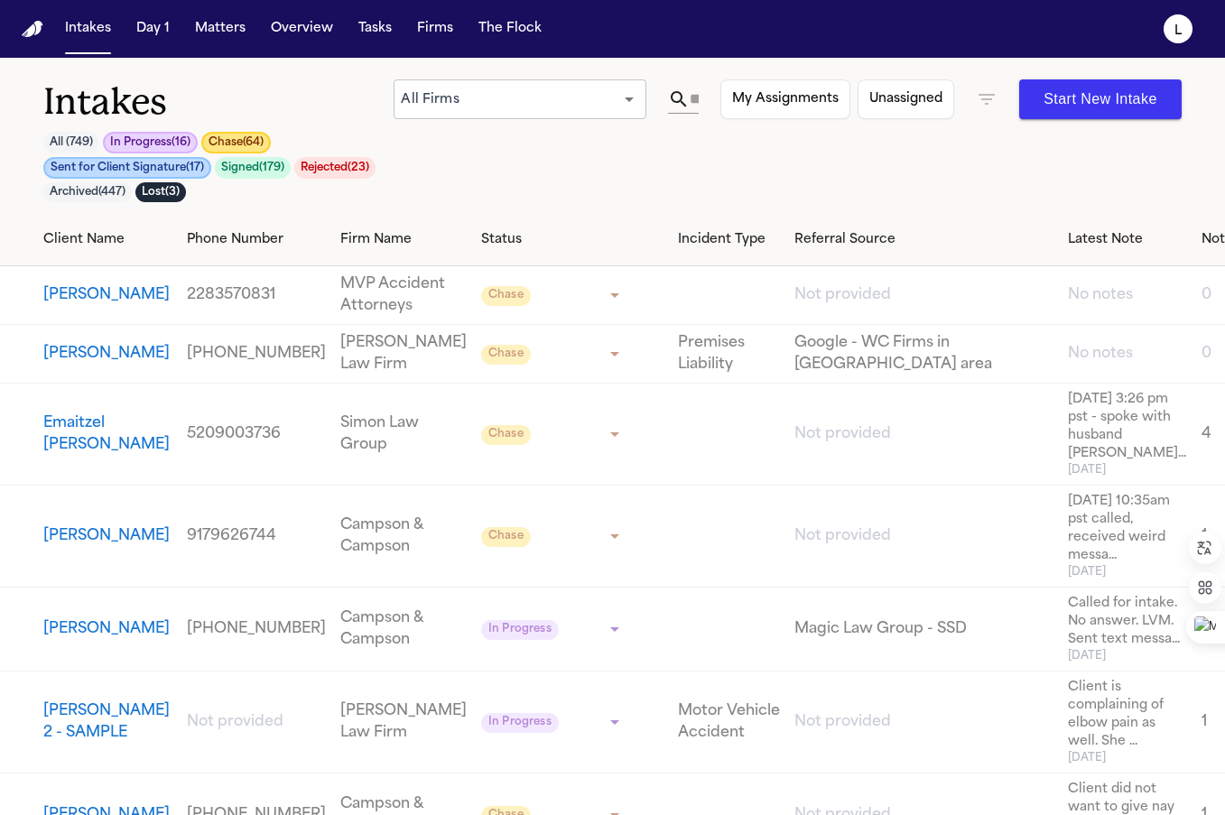 The height and width of the screenshot is (815, 1225). I want to click on button: Tasks, so click(375, 29).